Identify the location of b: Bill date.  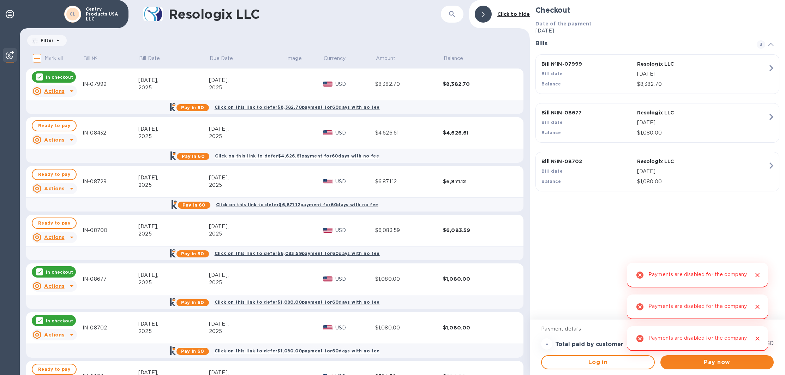
(552, 122).